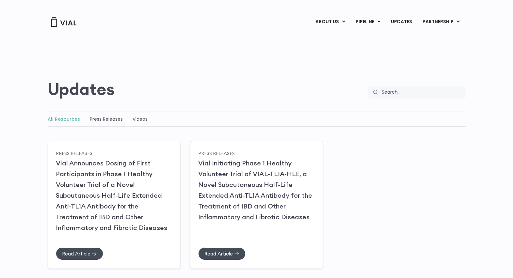  What do you see at coordinates (81, 89) in the screenshot?
I see `h2: Updates` at bounding box center [81, 89].